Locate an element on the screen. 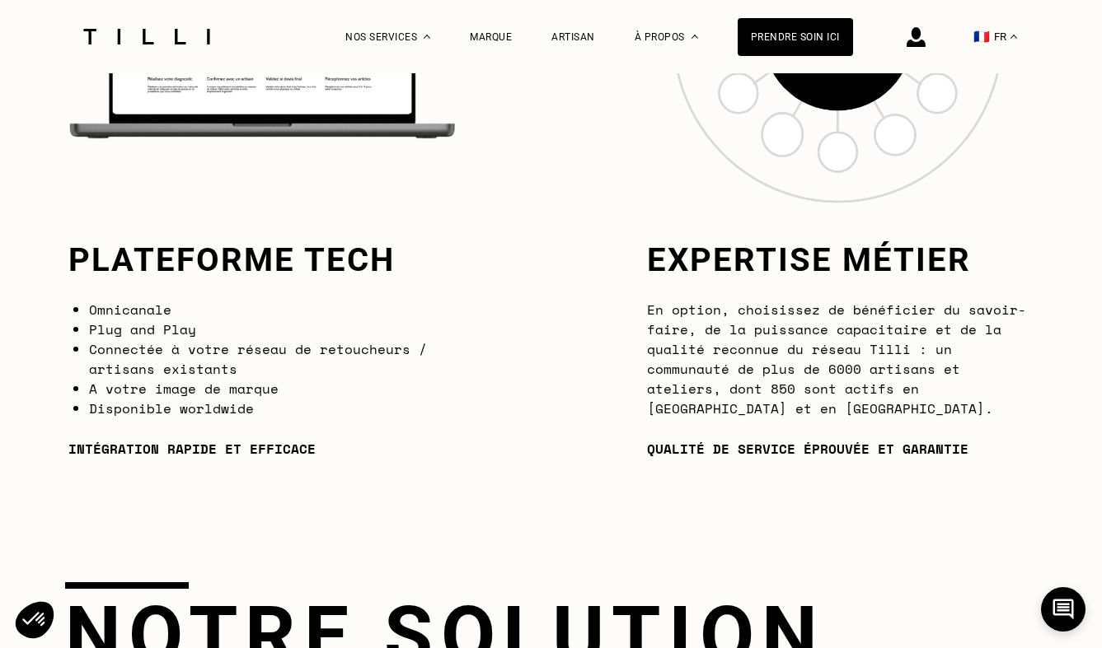  h3: Expertise métier is located at coordinates (808, 260).